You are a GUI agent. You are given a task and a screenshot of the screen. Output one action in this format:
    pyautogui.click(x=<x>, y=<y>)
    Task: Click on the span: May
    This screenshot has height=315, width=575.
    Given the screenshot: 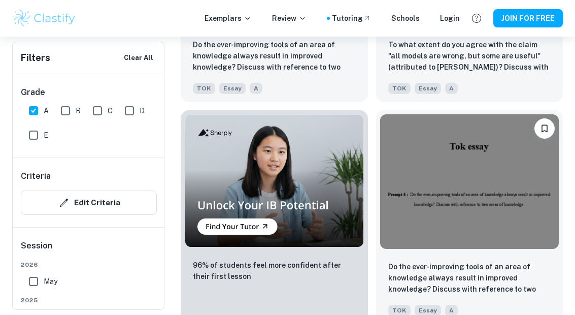 What is the action you would take?
    pyautogui.click(x=50, y=281)
    